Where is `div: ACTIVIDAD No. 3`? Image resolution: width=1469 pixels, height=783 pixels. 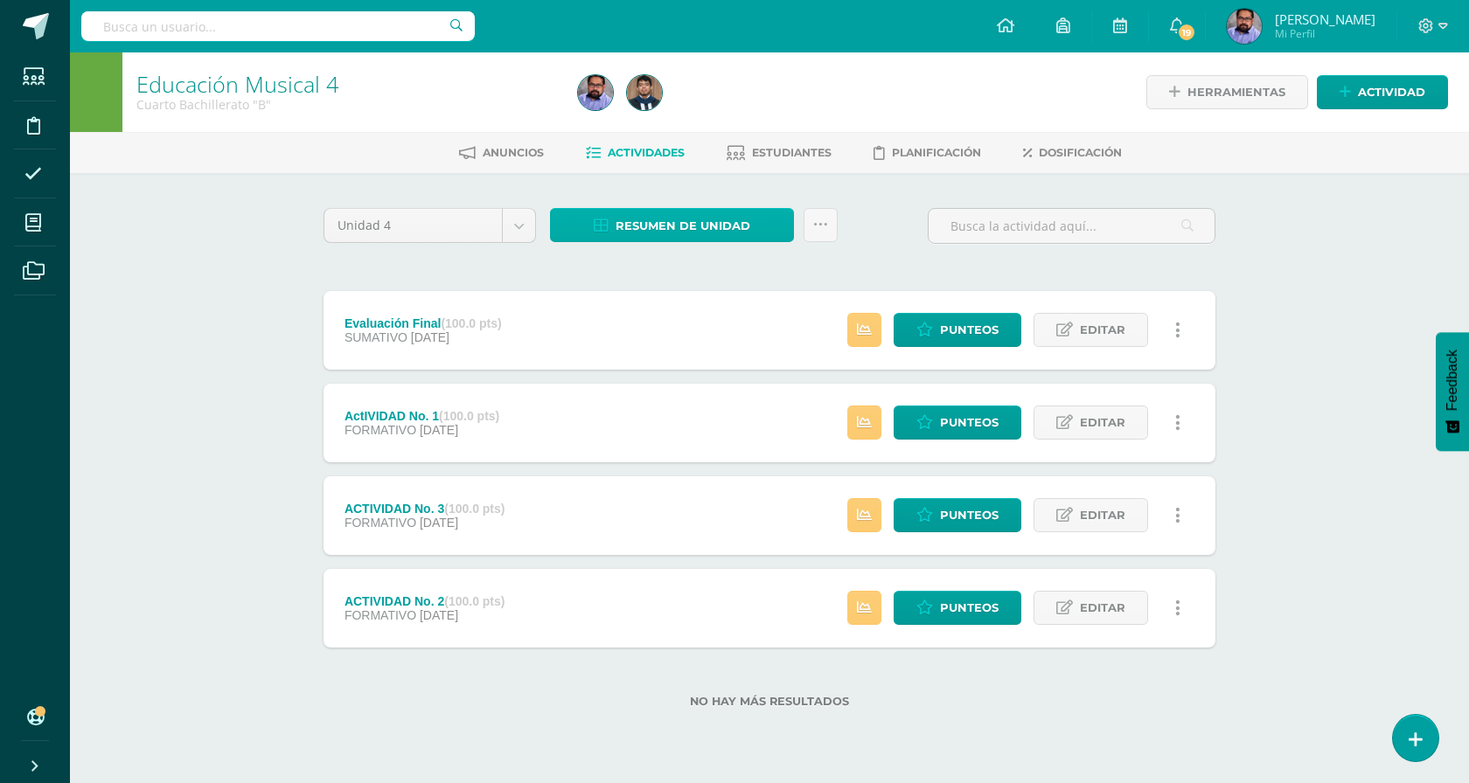
div: ACTIVIDAD No. 3 is located at coordinates (425, 509).